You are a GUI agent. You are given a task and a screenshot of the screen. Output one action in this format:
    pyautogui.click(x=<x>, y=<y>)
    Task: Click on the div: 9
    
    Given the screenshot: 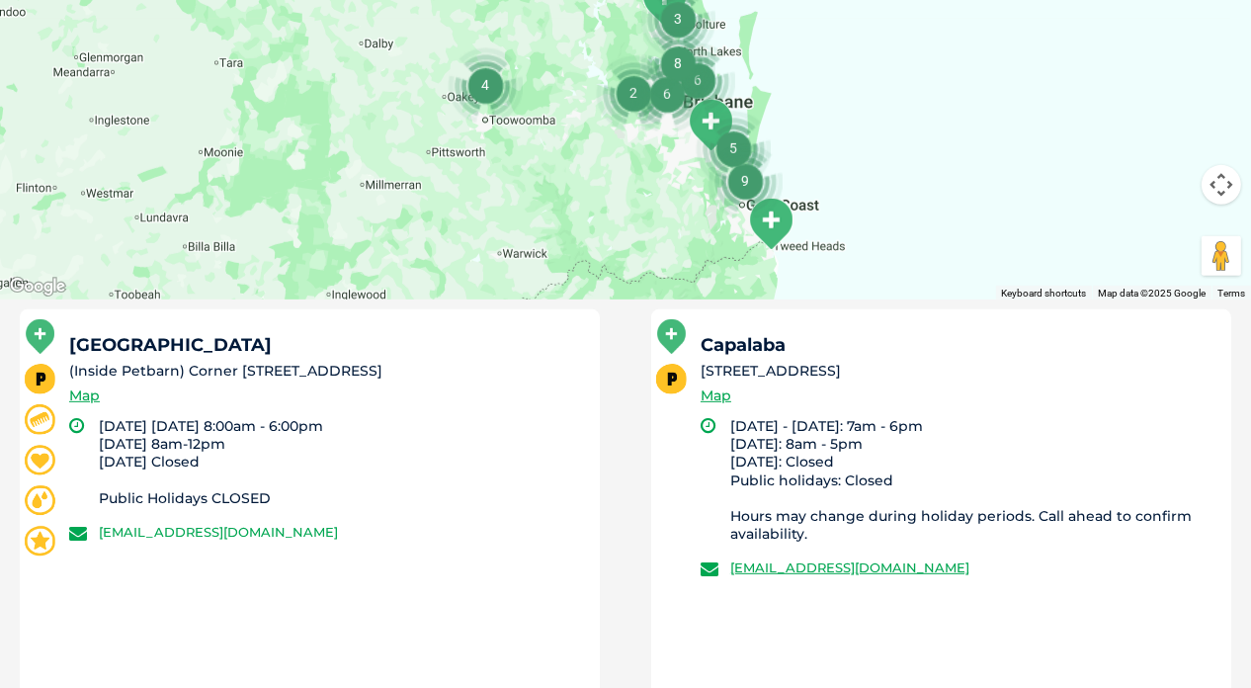 What is the action you would take?
    pyautogui.click(x=745, y=181)
    